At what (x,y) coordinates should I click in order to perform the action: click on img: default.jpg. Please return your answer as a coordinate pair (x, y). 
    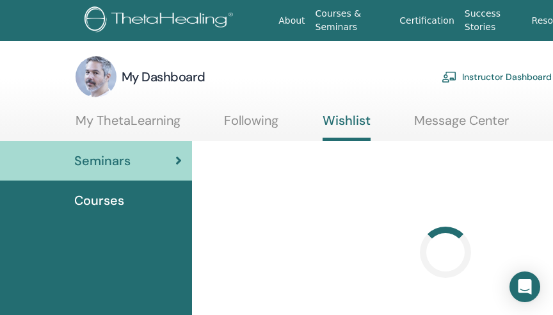
    Looking at the image, I should click on (96, 77).